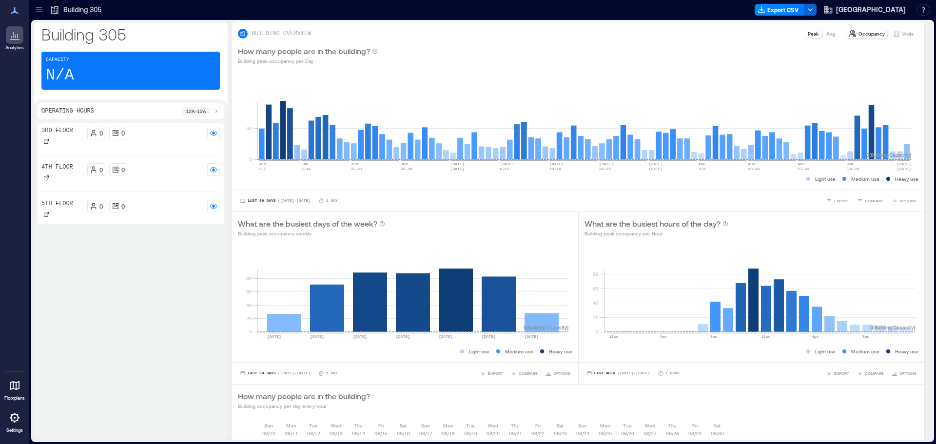 The width and height of the screenshot is (936, 444). Describe the element at coordinates (82, 10) in the screenshot. I see `p: Building 305` at that location.